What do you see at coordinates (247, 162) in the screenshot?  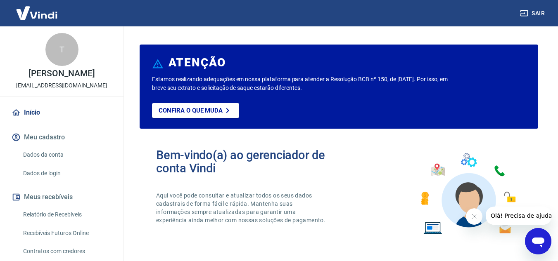 I see `h2: Bem-vindo(a) ao gerenciador de conta Vindi` at bounding box center [247, 162].